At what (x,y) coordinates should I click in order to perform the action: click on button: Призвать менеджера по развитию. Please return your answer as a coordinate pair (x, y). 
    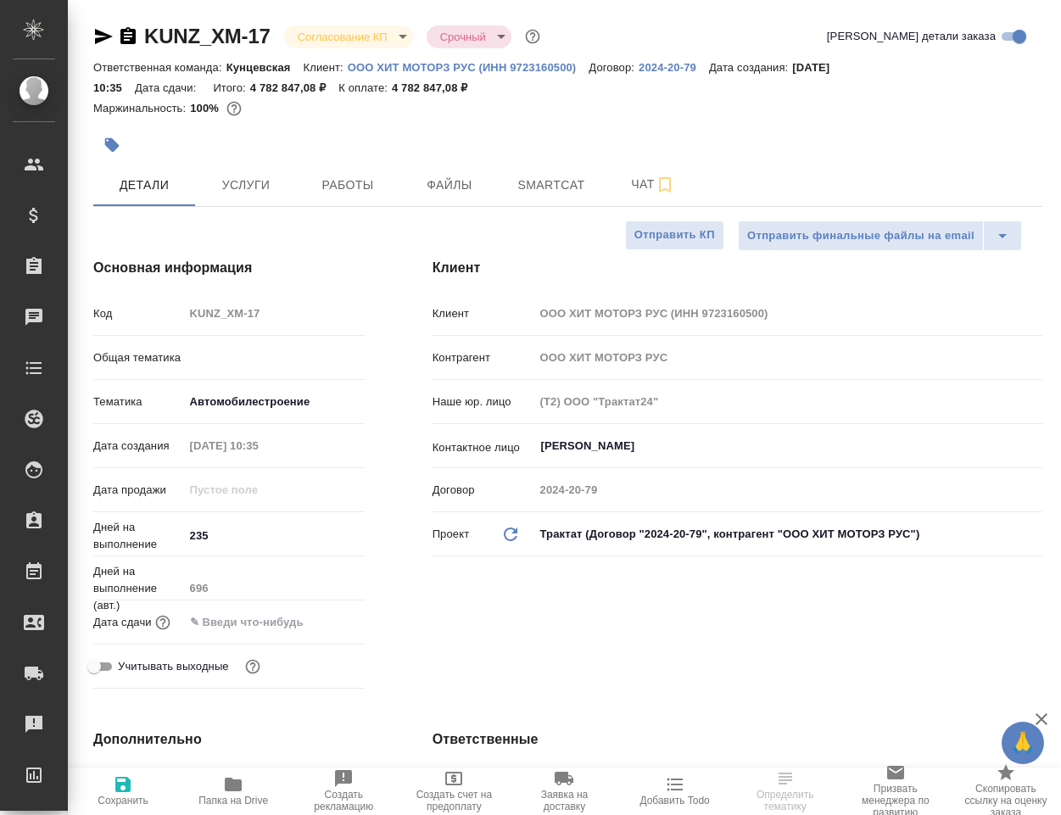
    Looking at the image, I should click on (895, 791).